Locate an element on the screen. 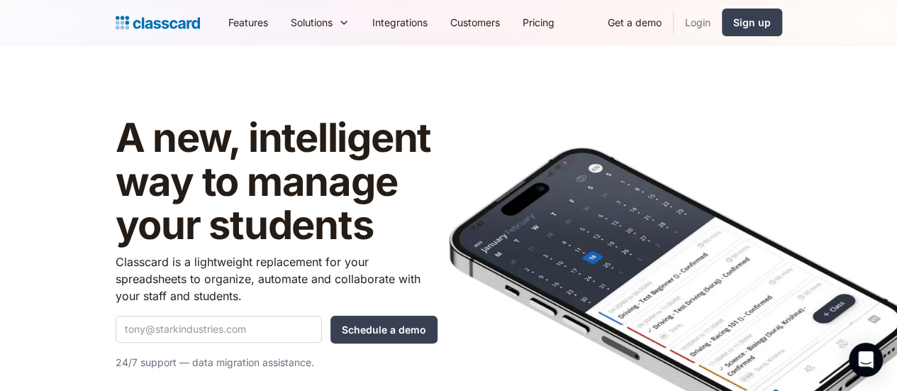 This screenshot has height=391, width=897. input: tony@starkindustries.com is located at coordinates (218, 329).